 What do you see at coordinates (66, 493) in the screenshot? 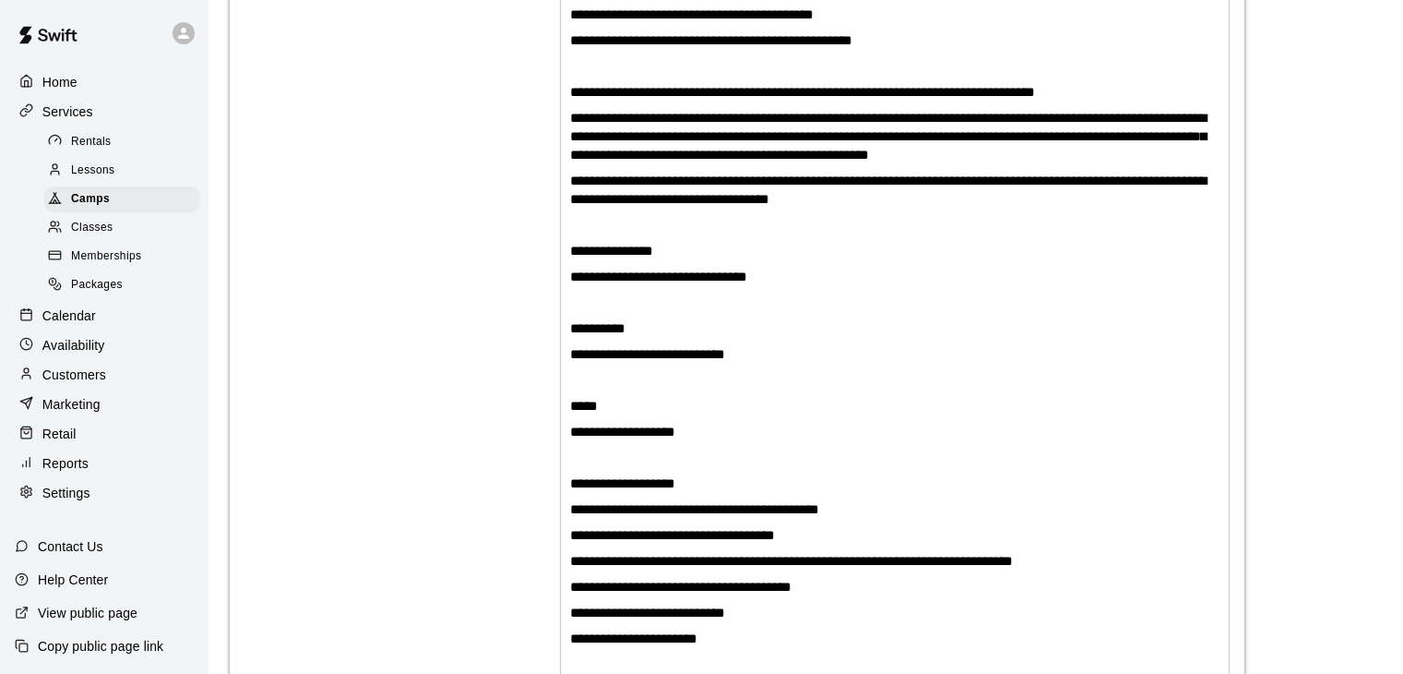
I see `p: Settings` at bounding box center [66, 493].